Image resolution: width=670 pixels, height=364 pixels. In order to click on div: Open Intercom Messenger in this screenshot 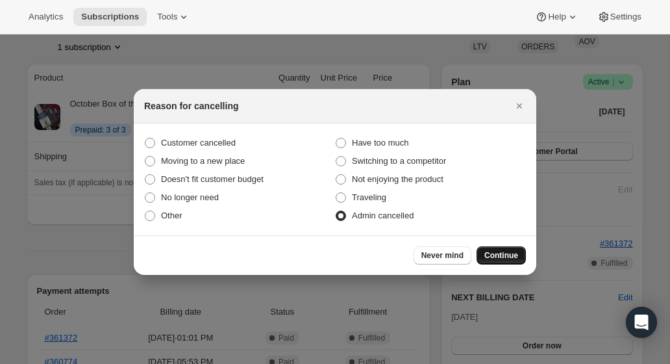, I will do `click(641, 322)`.